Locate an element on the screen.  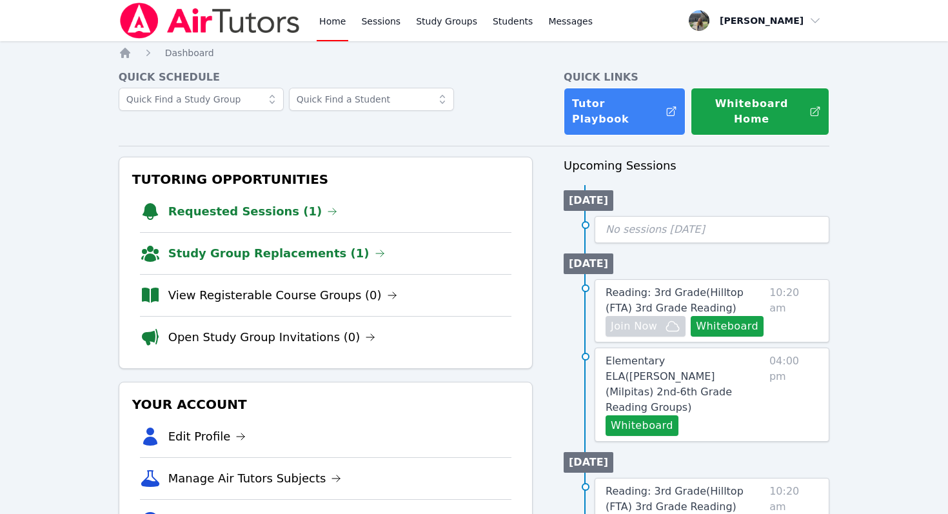
h3: Tutoring Opportunities is located at coordinates (326, 179).